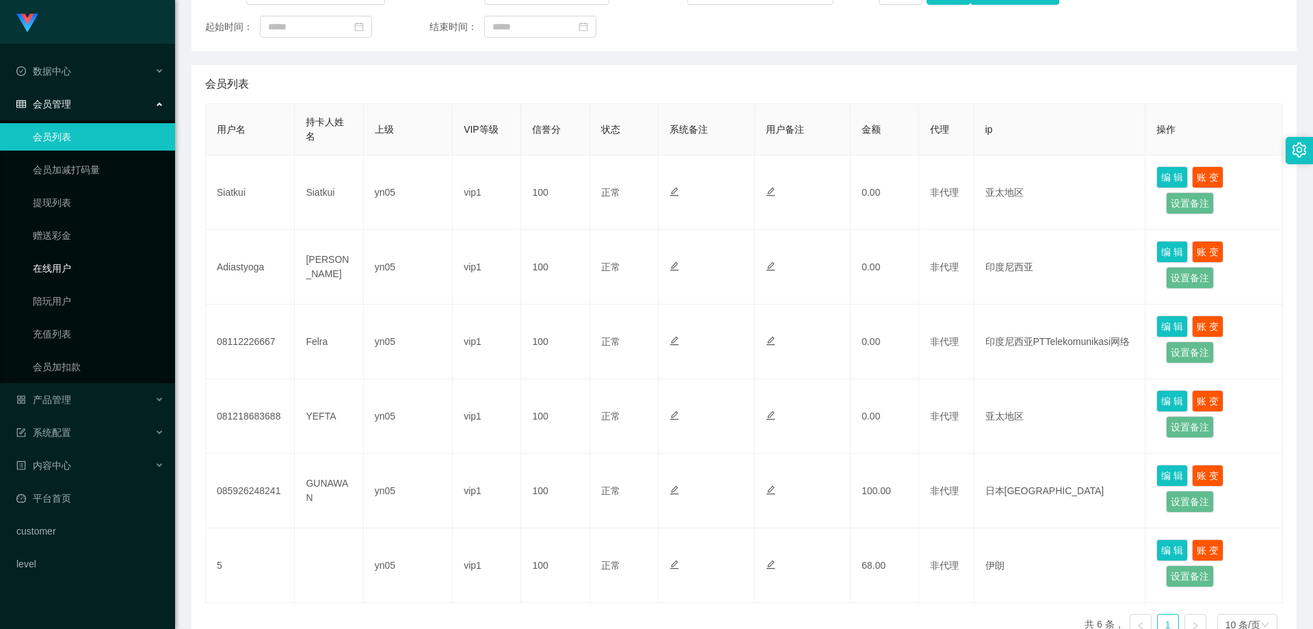  Describe the element at coordinates (227, 84) in the screenshot. I see `span: 会员列表` at that location.